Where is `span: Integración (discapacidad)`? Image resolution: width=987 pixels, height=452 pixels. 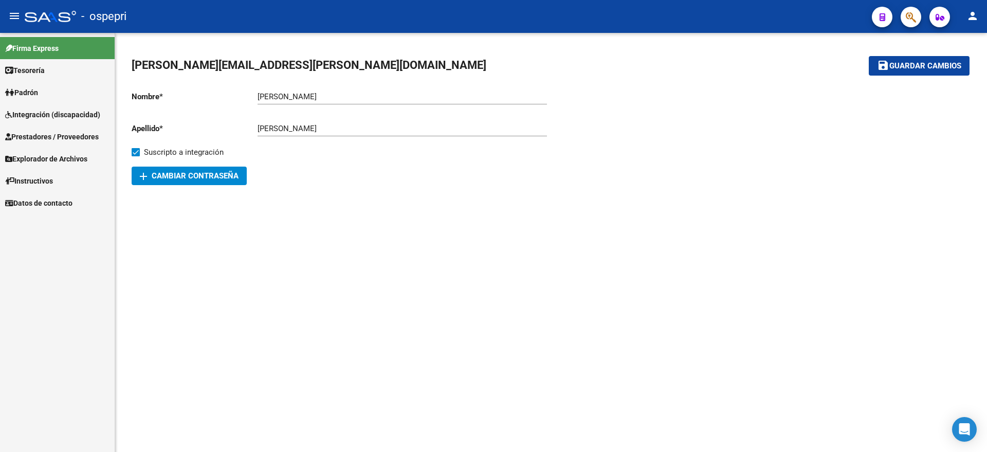
span: Integración (discapacidad) is located at coordinates (52, 115).